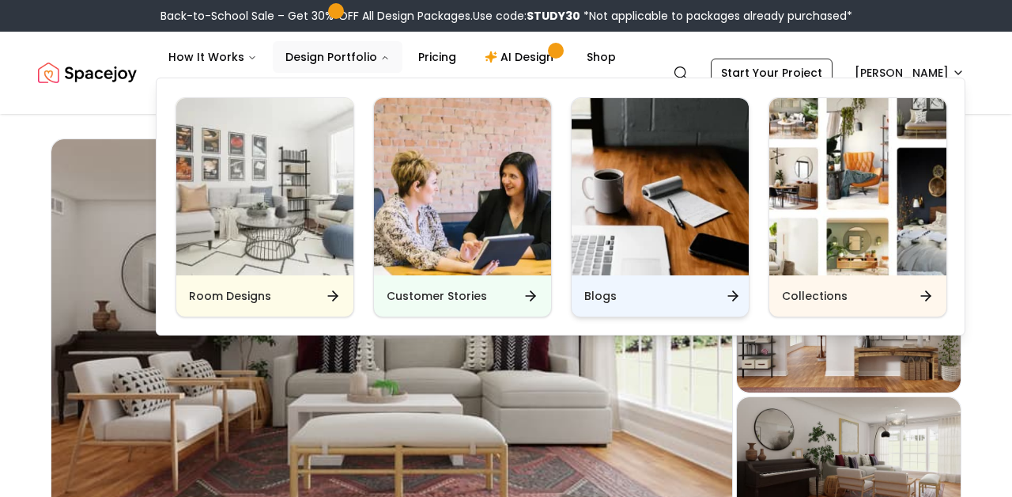 This screenshot has width=1012, height=497. What do you see at coordinates (600, 296) in the screenshot?
I see `h6: Blogs` at bounding box center [600, 296].